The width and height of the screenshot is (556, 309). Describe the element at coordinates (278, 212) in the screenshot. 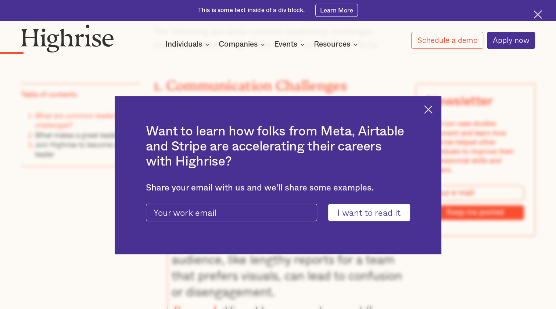

I see `form: current-ascender-blog-article-modal-form` at that location.